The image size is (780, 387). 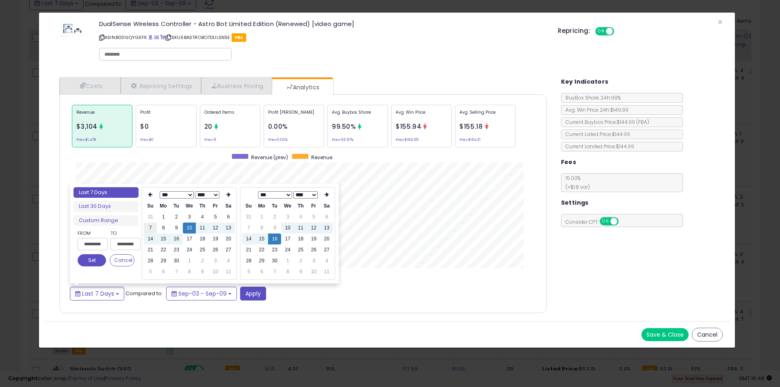 What do you see at coordinates (575, 187) in the screenshot?
I see `span: (+$1.8 var)` at bounding box center [575, 187].